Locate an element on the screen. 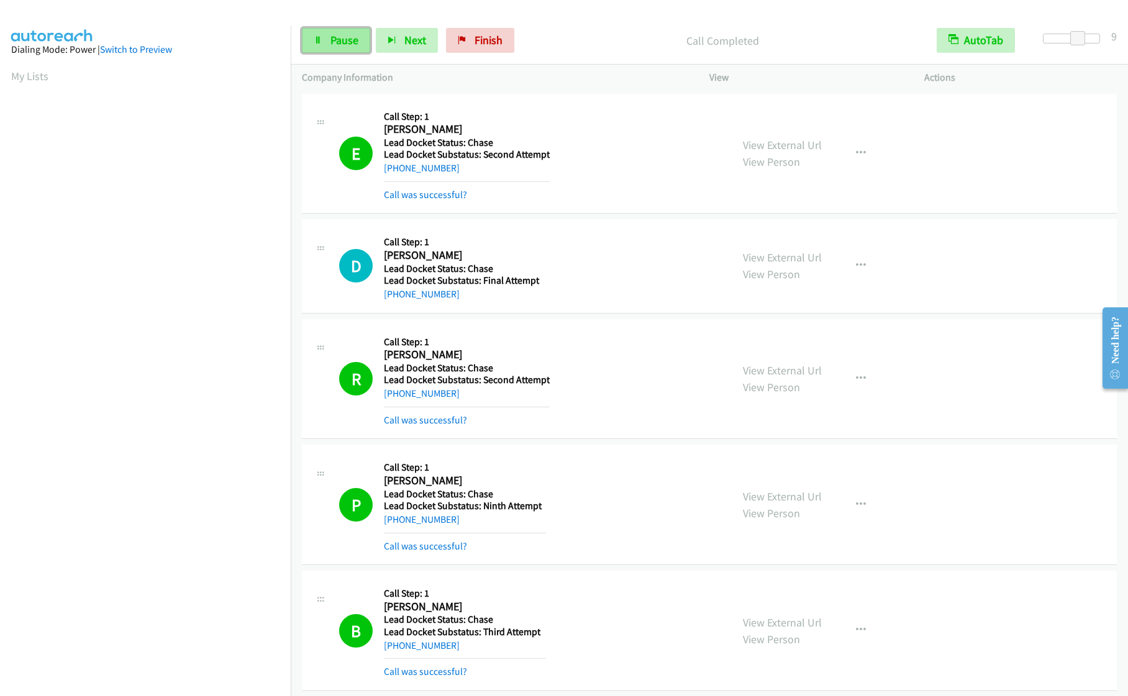  div: 9 is located at coordinates (1114, 36).